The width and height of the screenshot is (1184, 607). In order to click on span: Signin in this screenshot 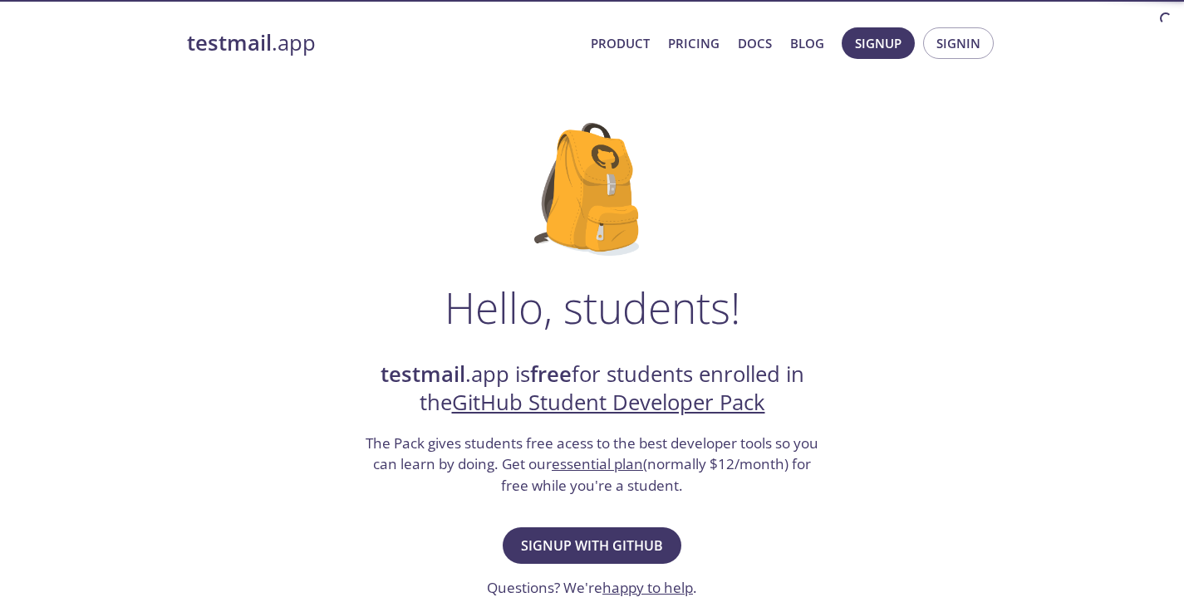, I will do `click(958, 43)`.